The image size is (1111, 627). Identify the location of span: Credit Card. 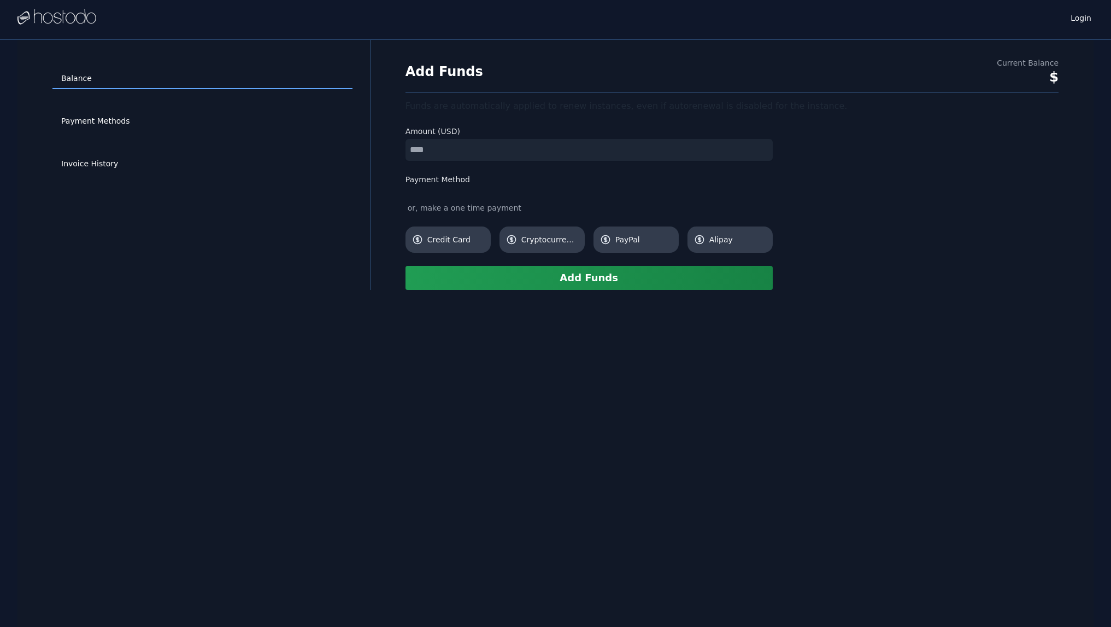
(456, 239).